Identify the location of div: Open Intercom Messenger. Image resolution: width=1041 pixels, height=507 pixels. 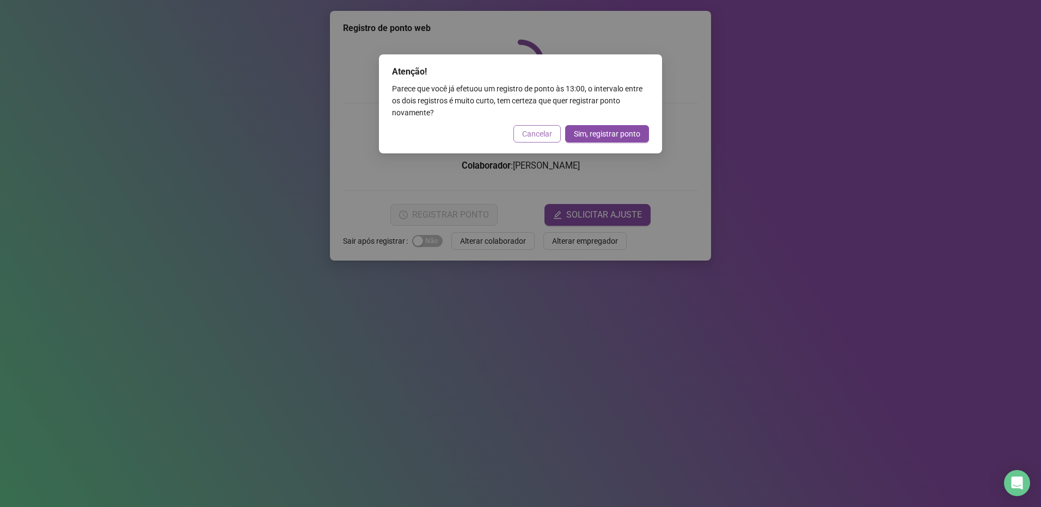
(1017, 483).